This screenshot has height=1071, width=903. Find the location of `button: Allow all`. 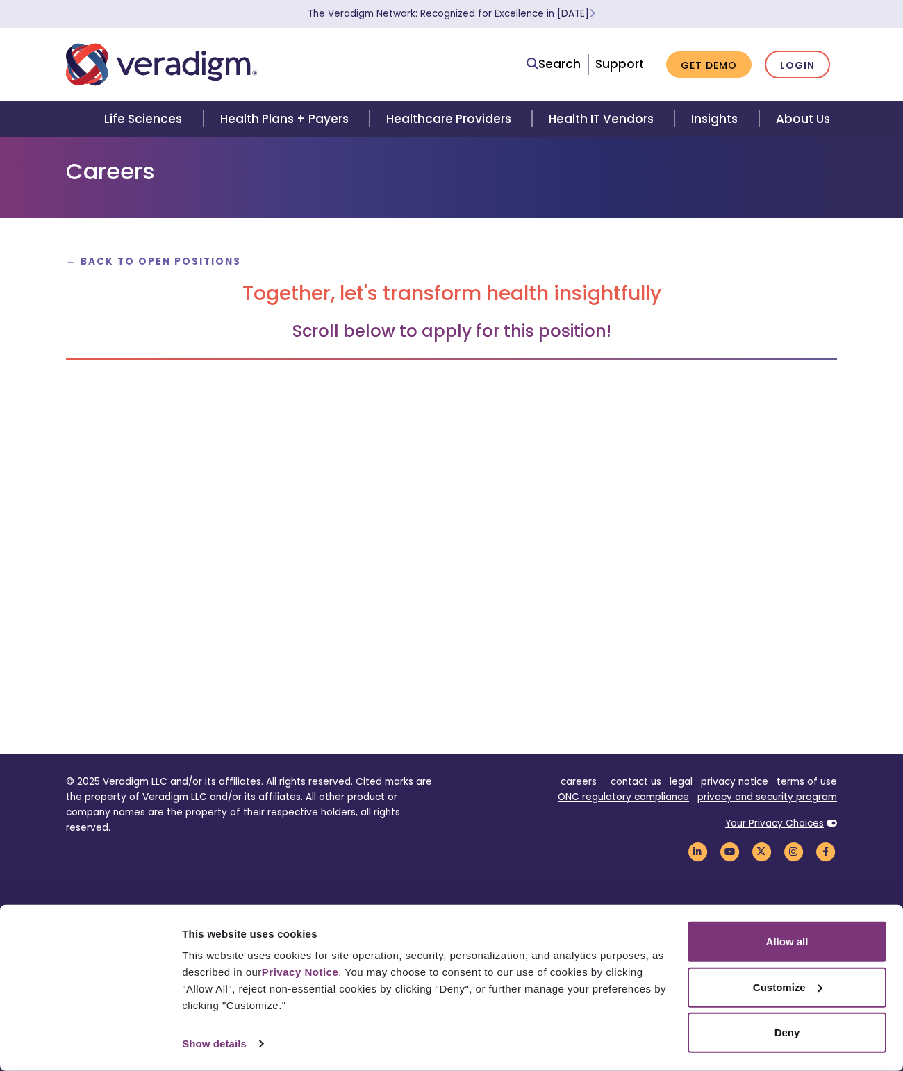

button: Allow all is located at coordinates (787, 942).